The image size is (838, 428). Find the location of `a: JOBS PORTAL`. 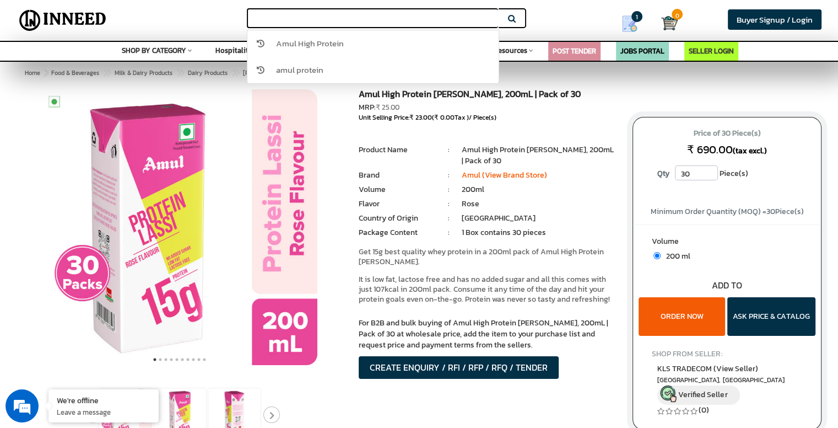

a: JOBS PORTAL is located at coordinates (642, 51).